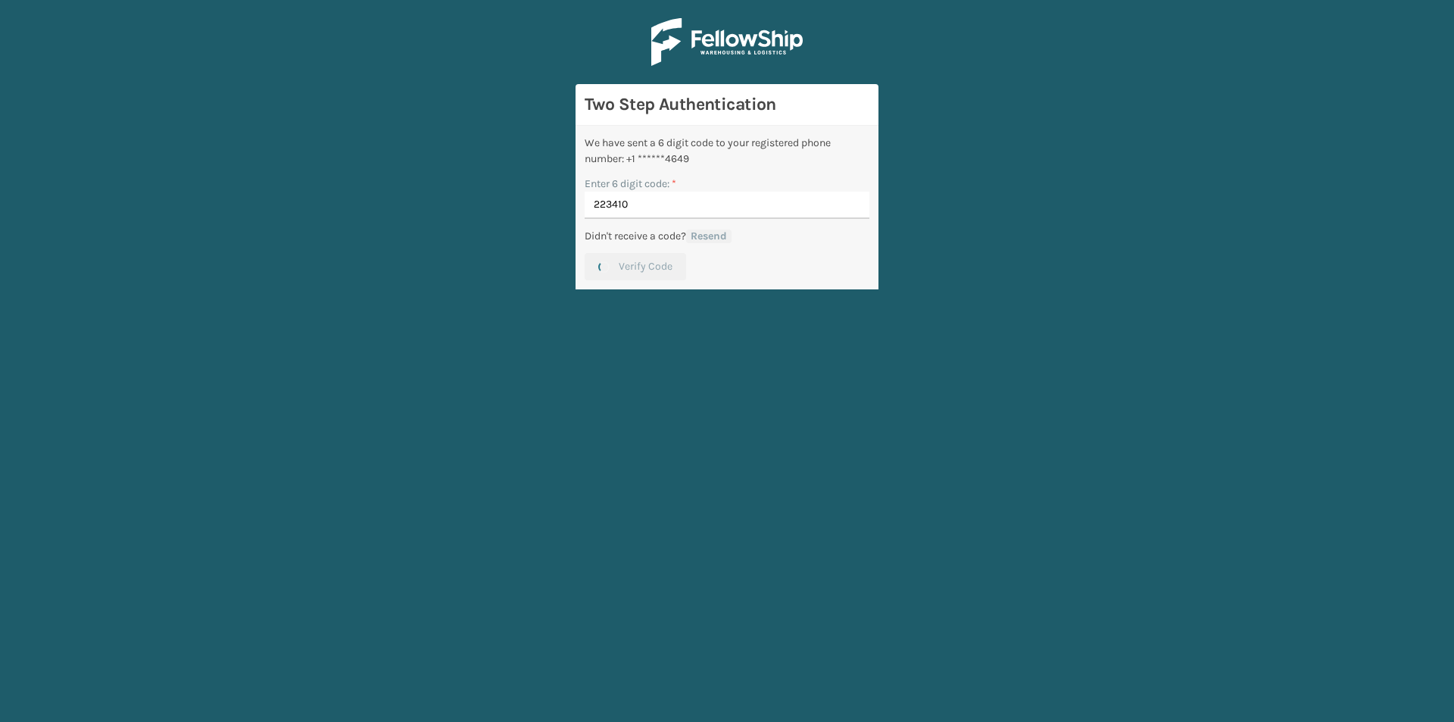 This screenshot has height=722, width=1454. Describe the element at coordinates (636, 236) in the screenshot. I see `p: Didn't receive a code?` at that location.